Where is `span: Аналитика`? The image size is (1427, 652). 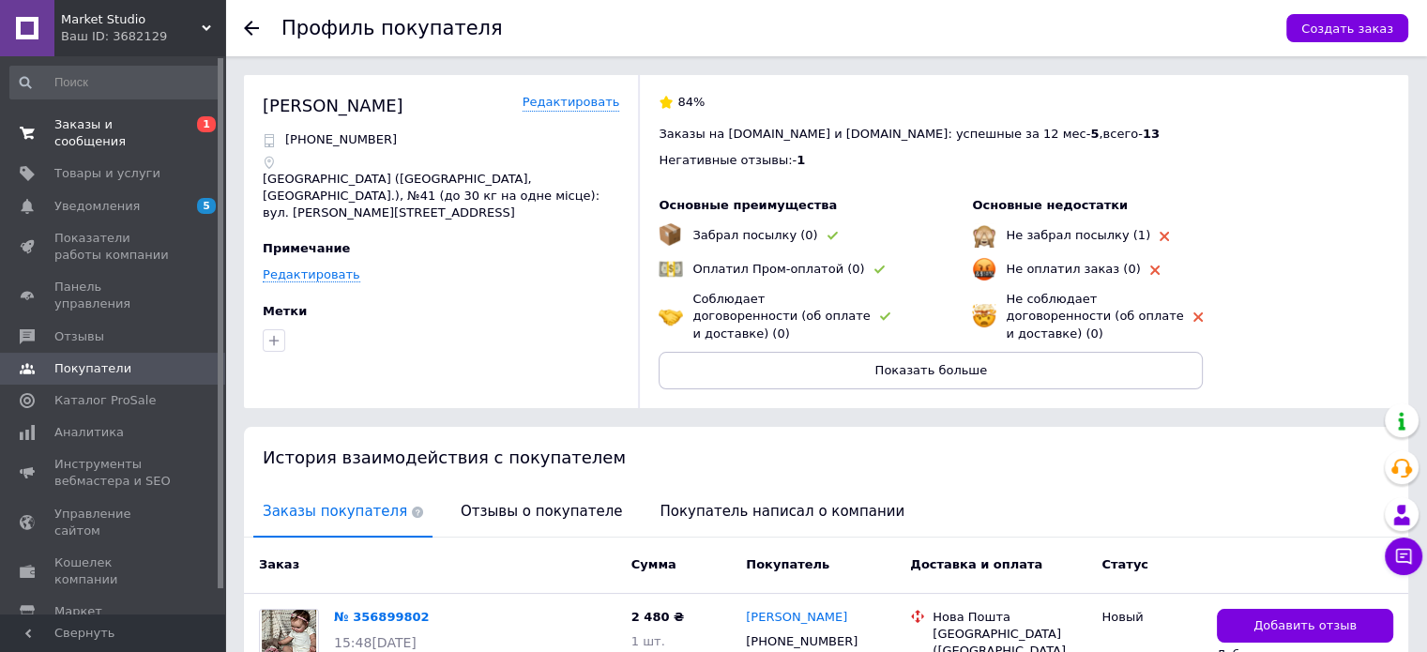 span: Аналитика is located at coordinates (89, 432).